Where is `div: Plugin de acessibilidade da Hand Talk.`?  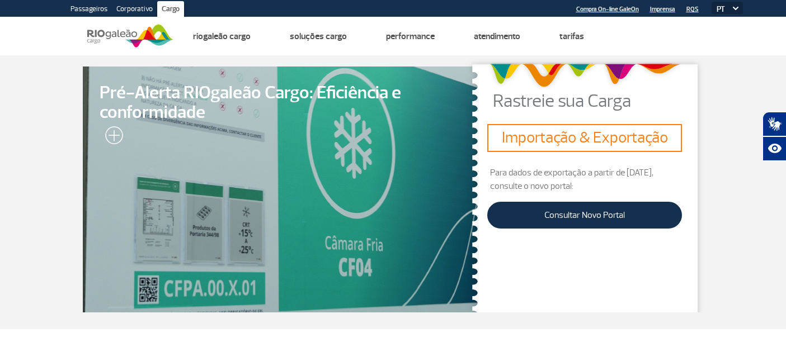 div: Plugin de acessibilidade da Hand Talk. is located at coordinates (774, 136).